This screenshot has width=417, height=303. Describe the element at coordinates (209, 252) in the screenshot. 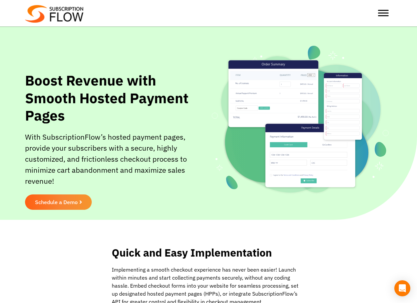

I see `h2: Quick and Easy Implementation` at that location.